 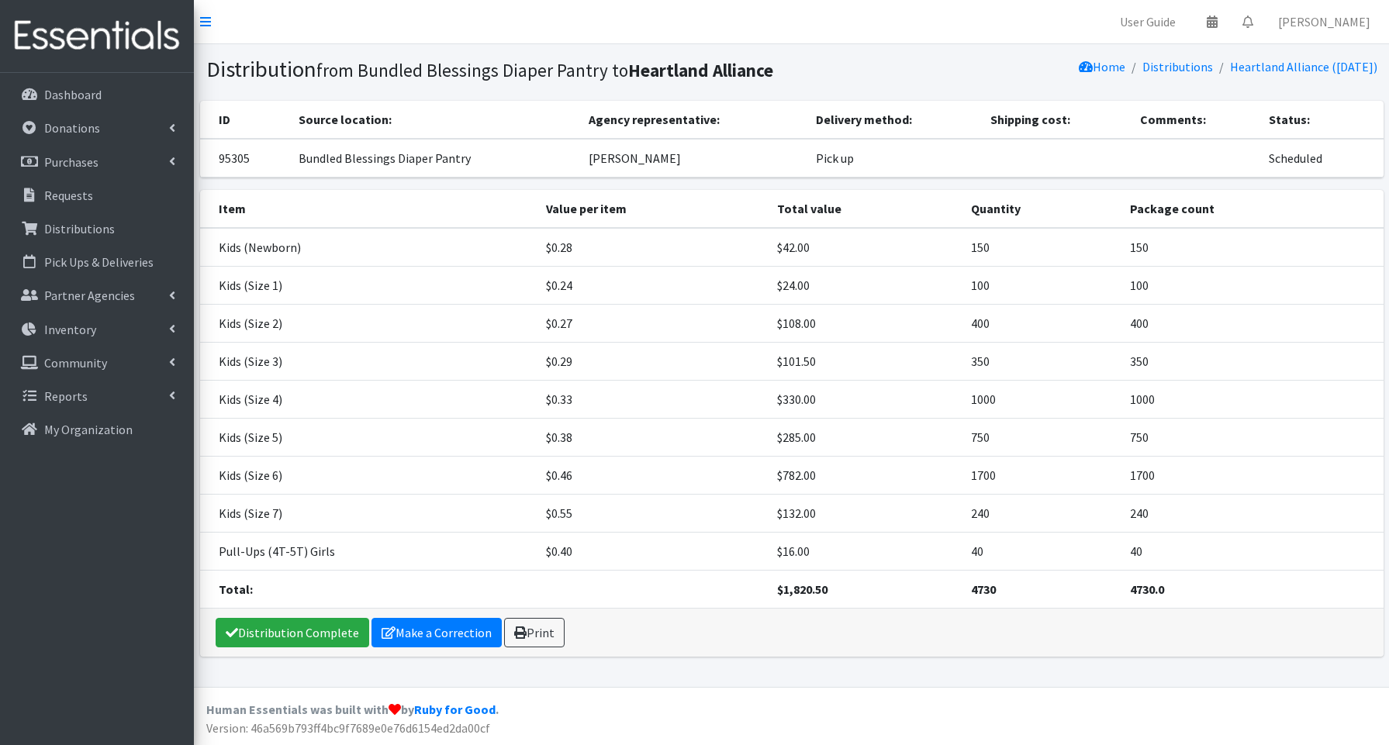 What do you see at coordinates (865, 475) in the screenshot?
I see `td: $782.00` at bounding box center [865, 475].